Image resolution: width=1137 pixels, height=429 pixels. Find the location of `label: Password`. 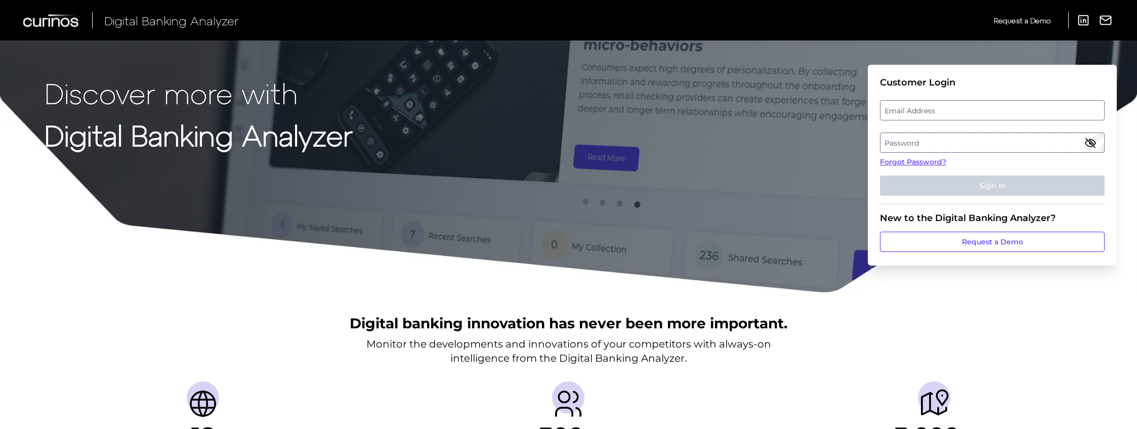

label: Password is located at coordinates (992, 143).